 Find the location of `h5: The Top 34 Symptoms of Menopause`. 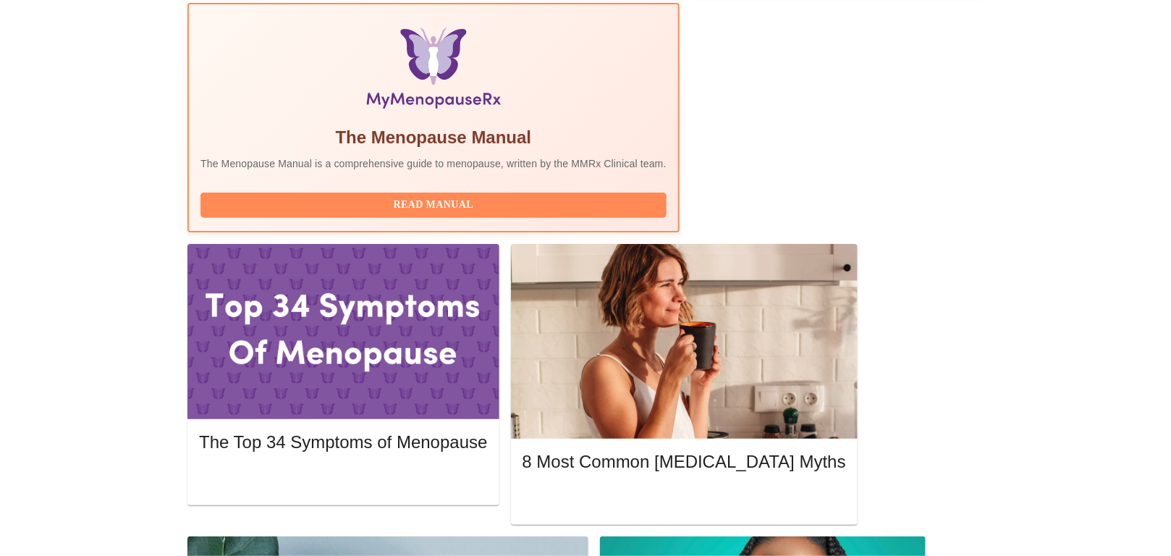

h5: The Top 34 Symptoms of Menopause is located at coordinates (343, 442).